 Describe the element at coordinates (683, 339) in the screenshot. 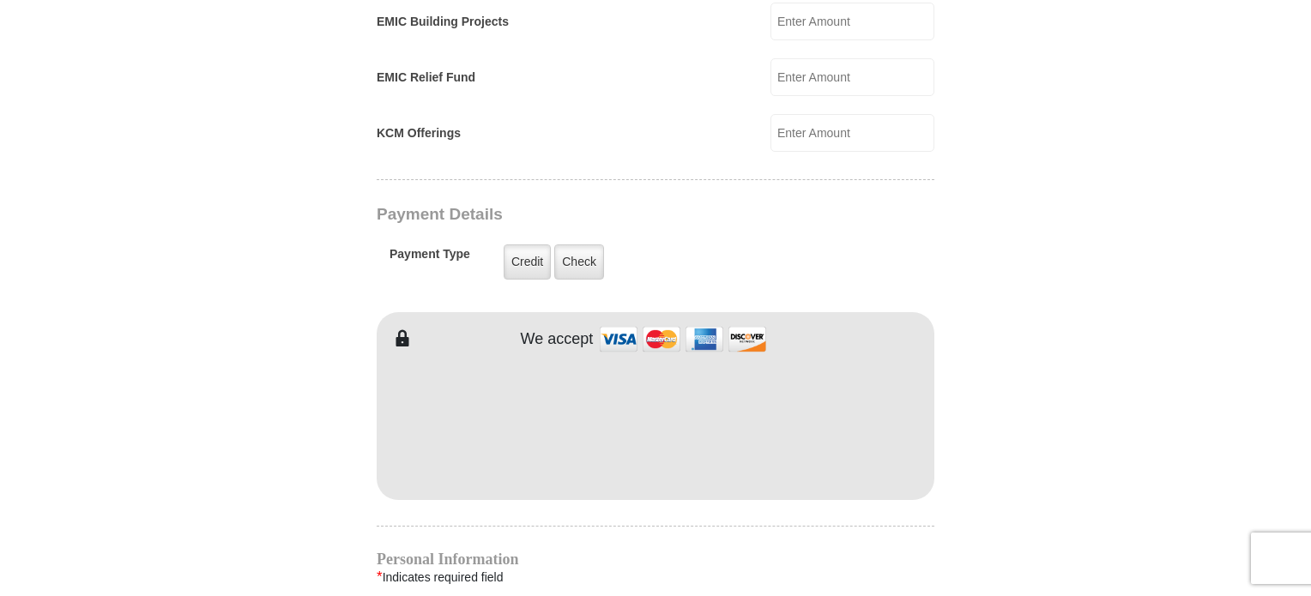

I see `img: credit cards accepted` at that location.